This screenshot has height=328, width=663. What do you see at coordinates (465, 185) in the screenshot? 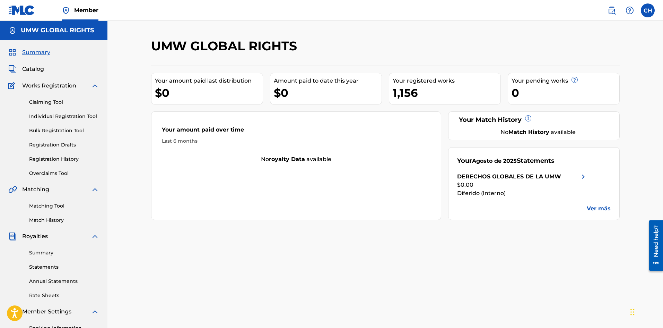
I see `font: $0.00` at bounding box center [465, 185].